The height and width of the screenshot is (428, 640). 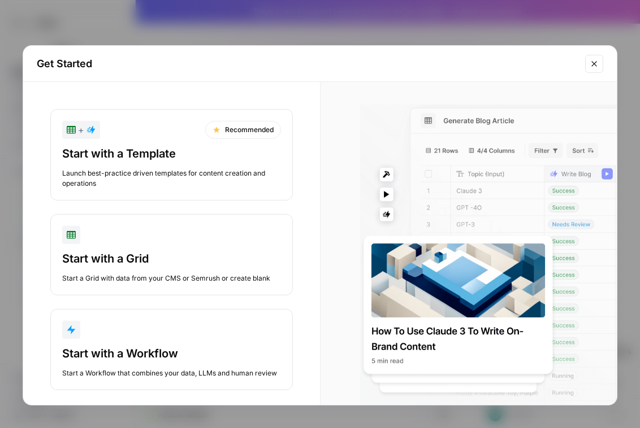 What do you see at coordinates (171, 354) in the screenshot?
I see `div: Start with a Workflow` at bounding box center [171, 354].